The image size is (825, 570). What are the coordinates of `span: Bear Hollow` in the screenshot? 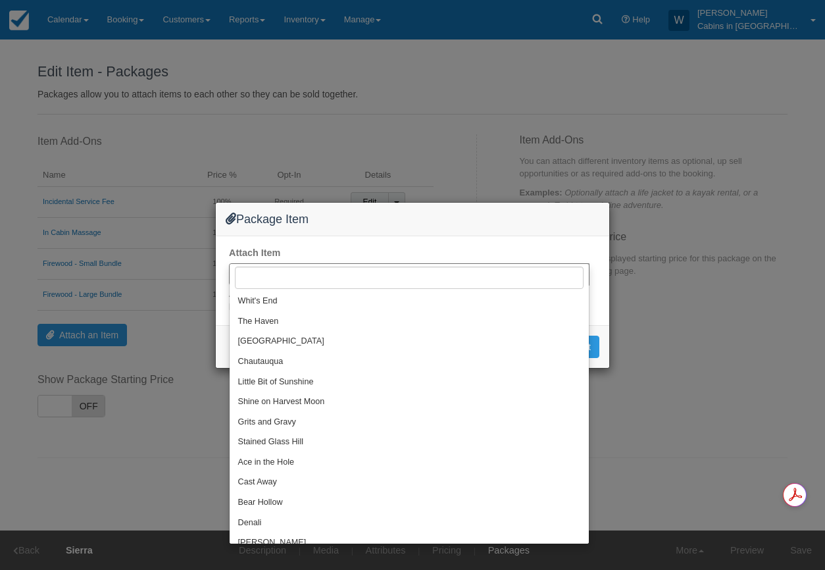 It's located at (261, 503).